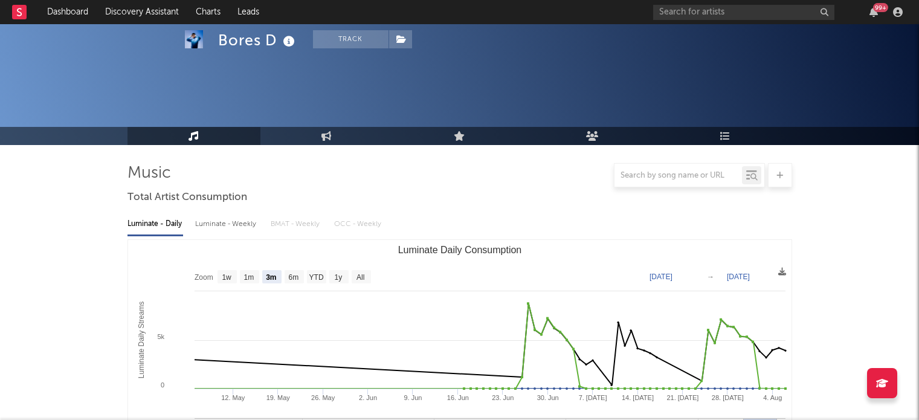 The width and height of the screenshot is (919, 420). Describe the element at coordinates (459, 250) in the screenshot. I see `text: Luminate Daily Consumption` at that location.